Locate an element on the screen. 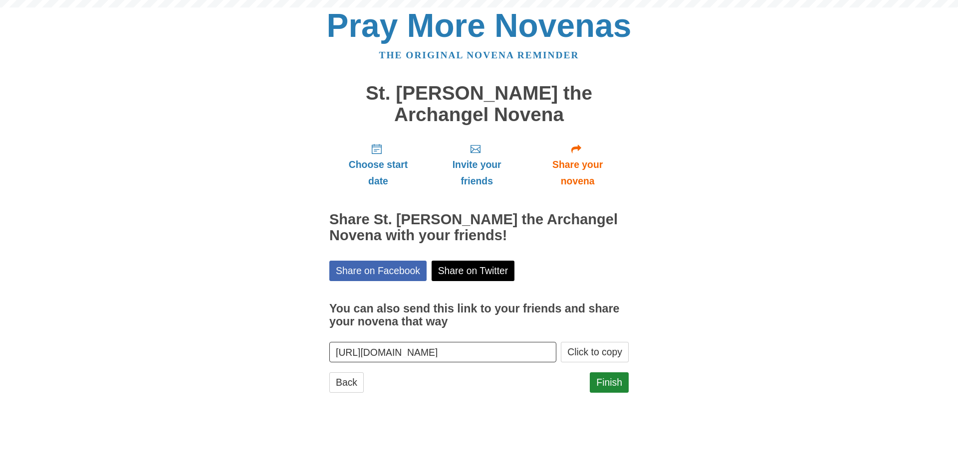 The height and width of the screenshot is (454, 958). a: Pray More Novenas is located at coordinates (479, 25).